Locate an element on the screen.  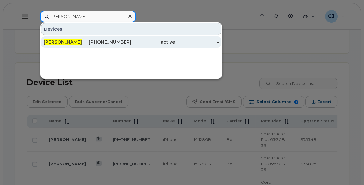
div: Devices is located at coordinates (131, 29).